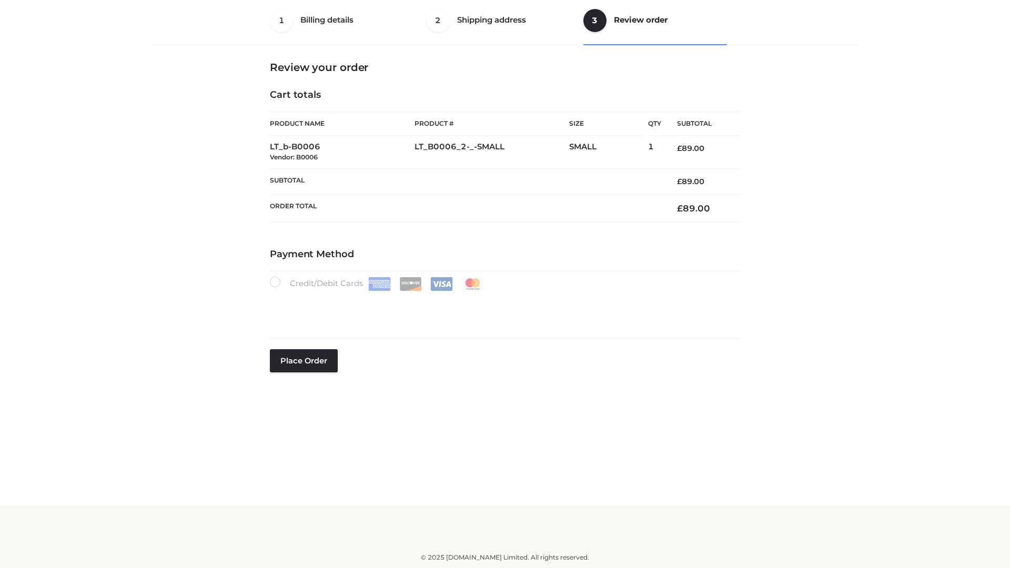 The image size is (1010, 568). What do you see at coordinates (379, 284) in the screenshot?
I see `img: Amex` at bounding box center [379, 284].